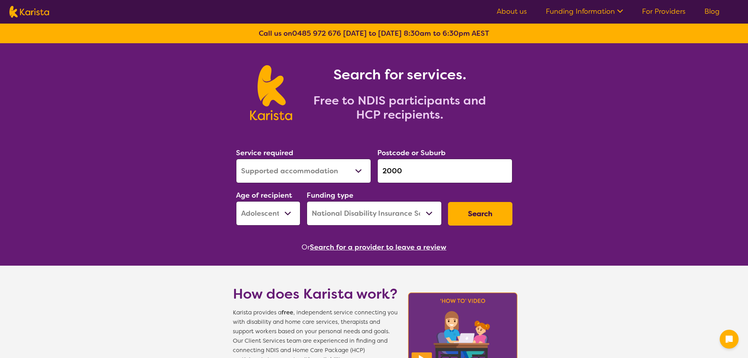 Image resolution: width=748 pixels, height=358 pixels. What do you see at coordinates (265, 153) in the screenshot?
I see `label: Service required` at bounding box center [265, 153].